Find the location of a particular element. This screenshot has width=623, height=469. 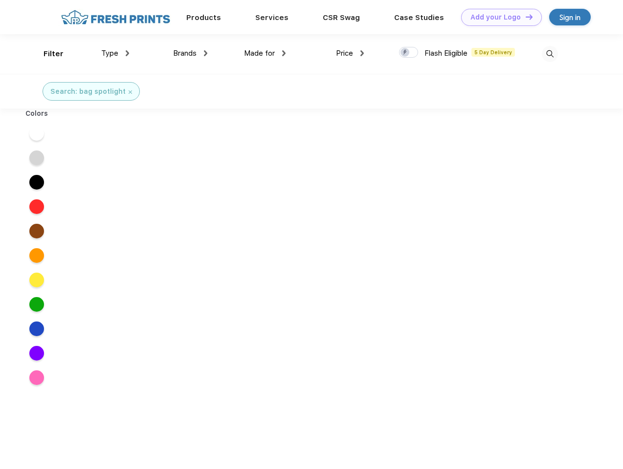

div: Add your Logo is located at coordinates (495, 17).